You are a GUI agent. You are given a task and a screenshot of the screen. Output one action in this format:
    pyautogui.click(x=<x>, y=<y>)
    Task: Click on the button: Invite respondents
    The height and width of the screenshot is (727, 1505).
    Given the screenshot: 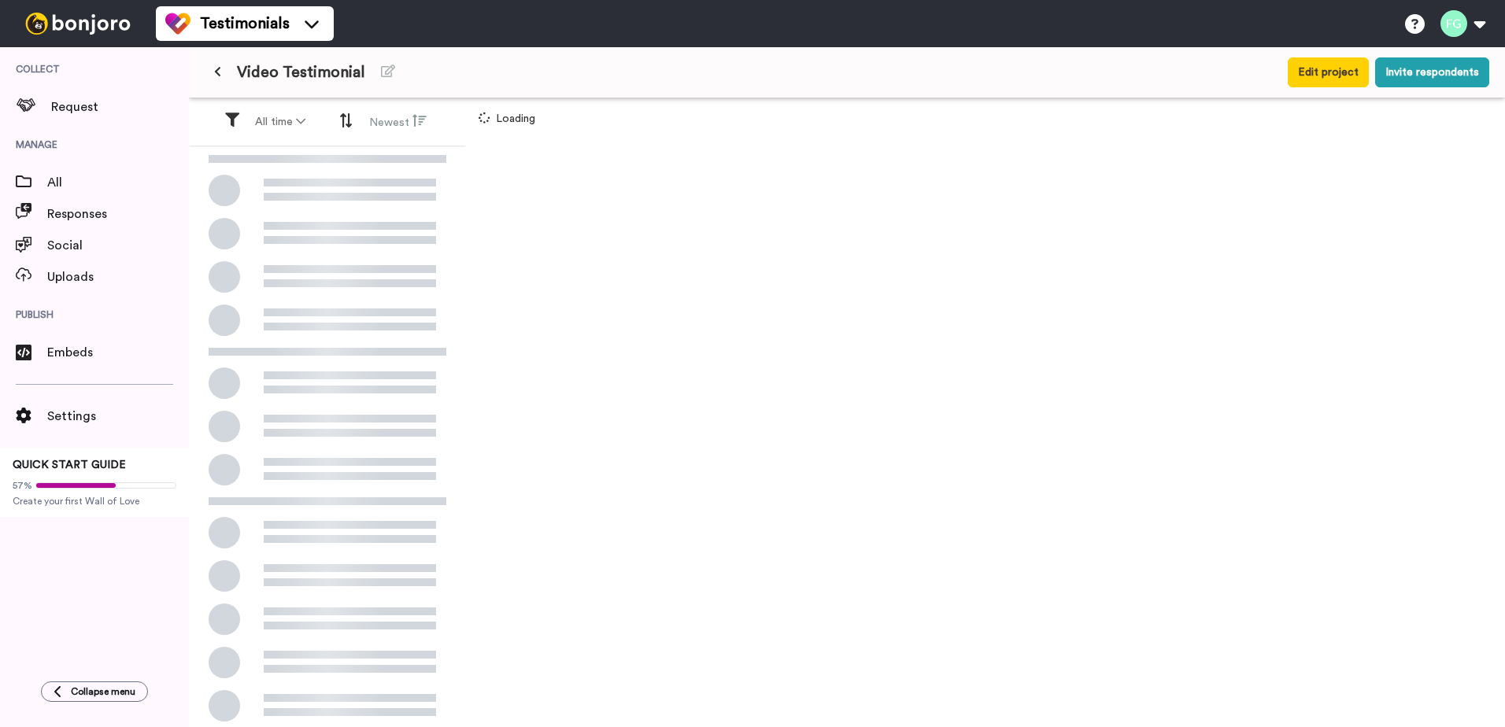 What is the action you would take?
    pyautogui.click(x=1432, y=72)
    